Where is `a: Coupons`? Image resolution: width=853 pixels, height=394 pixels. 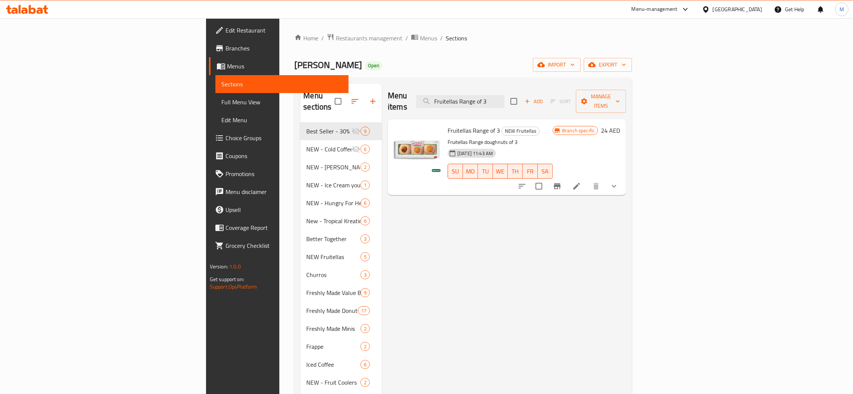
a: Coupons is located at coordinates (279, 156).